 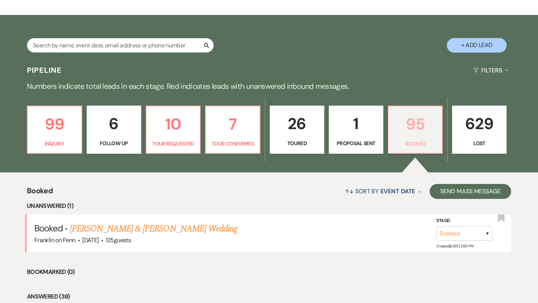 I want to click on a: 6Follow Up, so click(x=114, y=130).